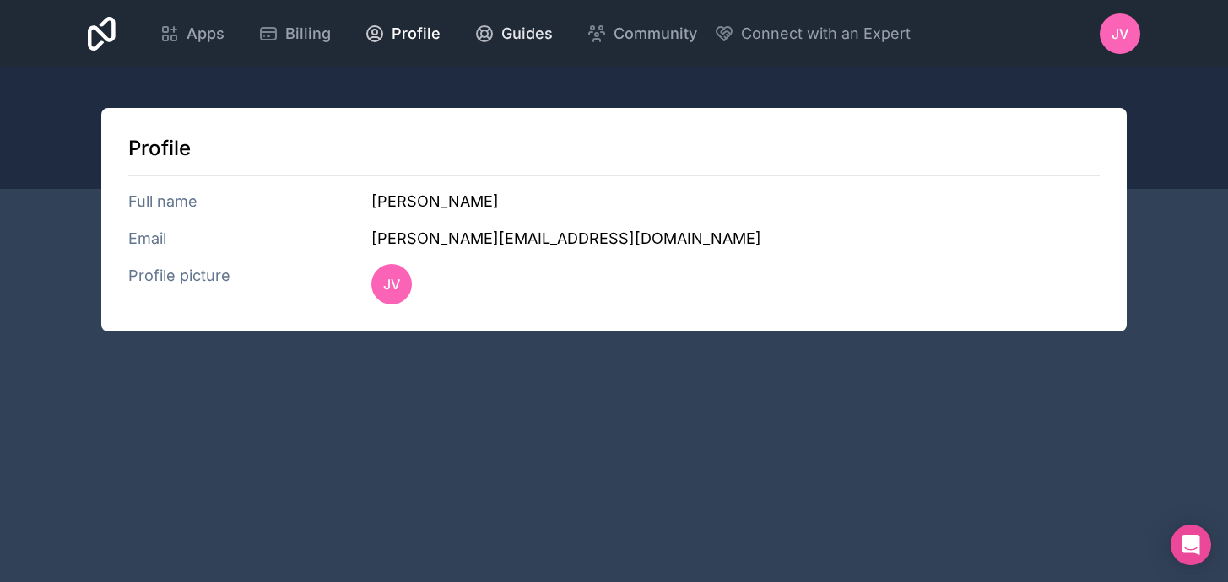 This screenshot has height=582, width=1228. What do you see at coordinates (513, 34) in the screenshot?
I see `a: Guides` at bounding box center [513, 34].